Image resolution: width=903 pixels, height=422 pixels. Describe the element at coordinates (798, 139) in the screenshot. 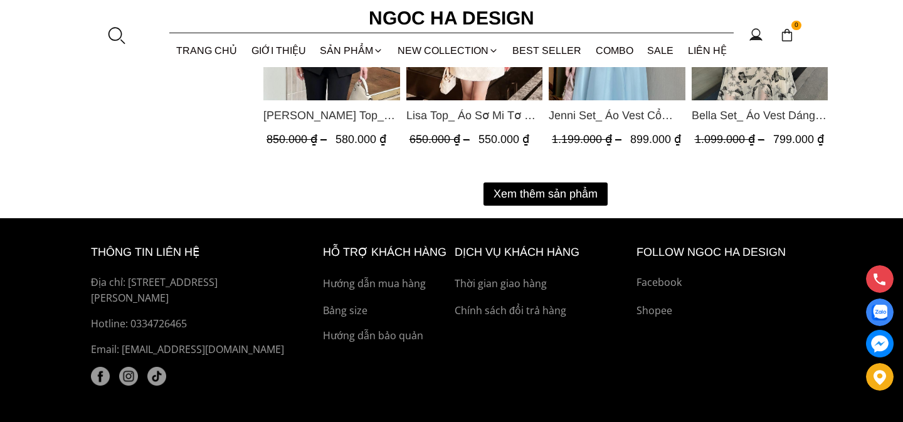

I see `span: 799.000 ₫` at that location.